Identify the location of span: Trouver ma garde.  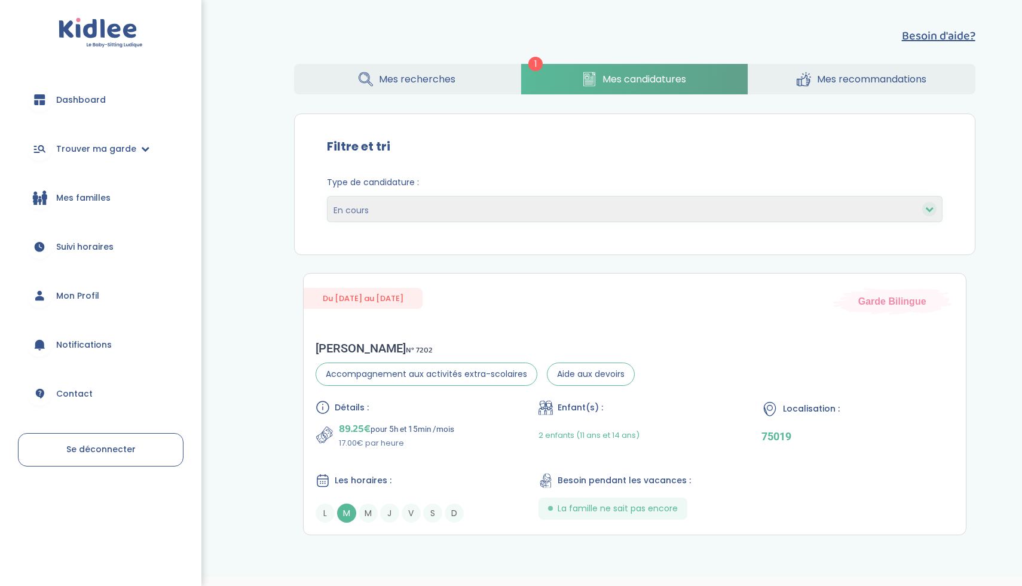
(96, 149).